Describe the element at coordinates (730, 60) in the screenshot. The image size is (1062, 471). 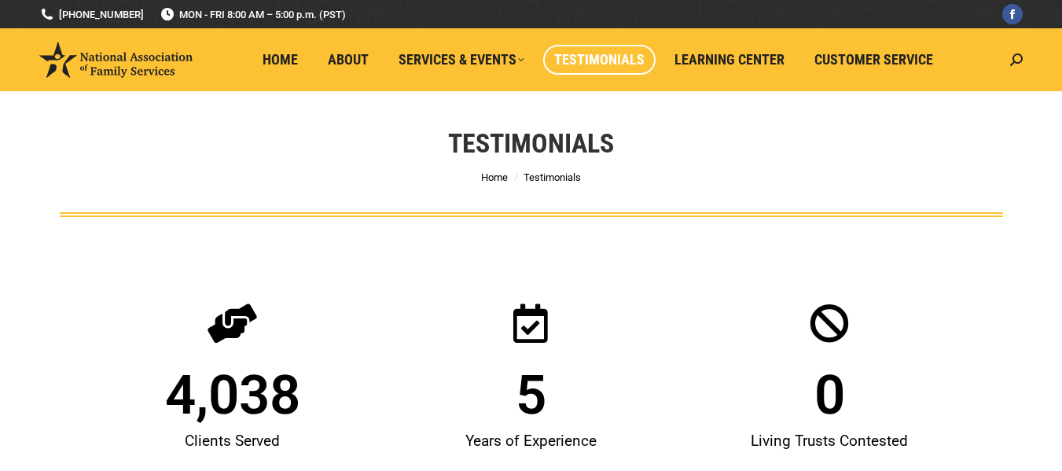
I see `span: Learning Center` at that location.